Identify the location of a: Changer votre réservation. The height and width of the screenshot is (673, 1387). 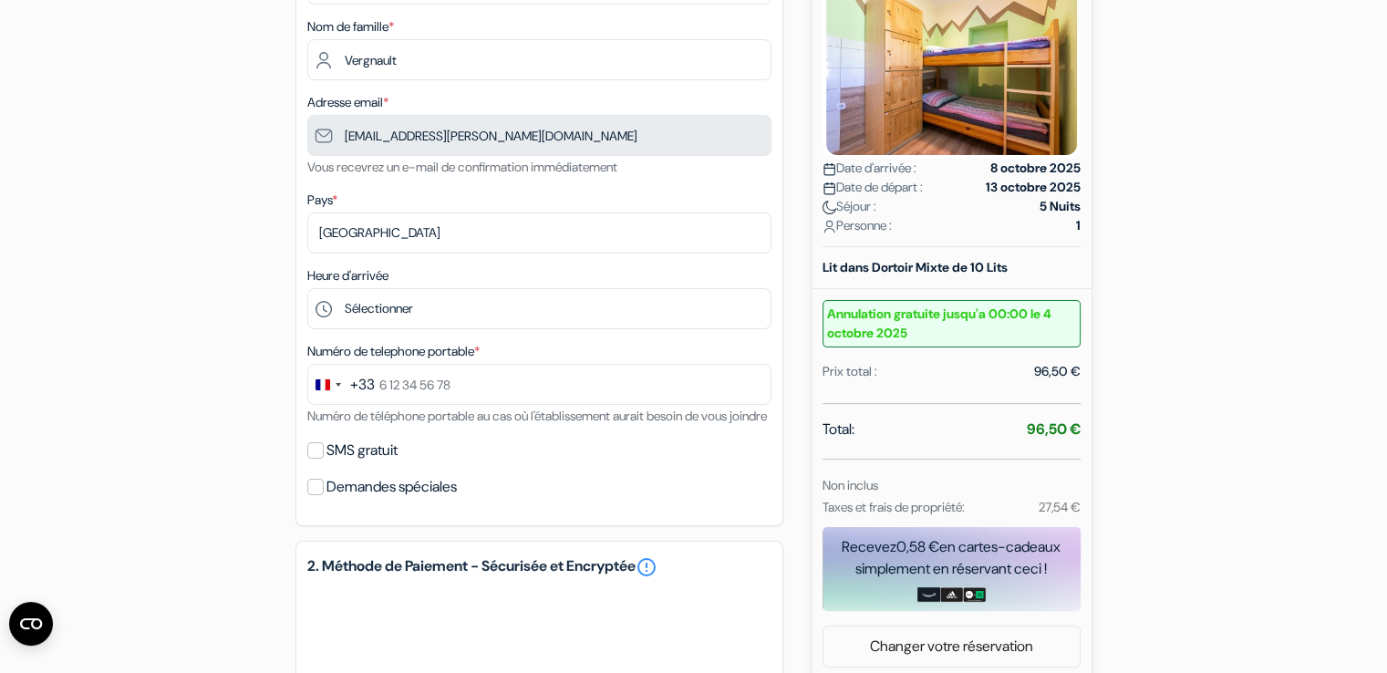
(951, 647).